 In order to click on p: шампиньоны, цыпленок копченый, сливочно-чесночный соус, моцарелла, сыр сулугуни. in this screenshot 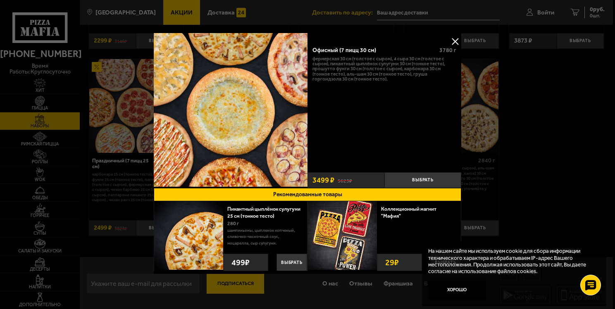, I will do `click(264, 237)`.